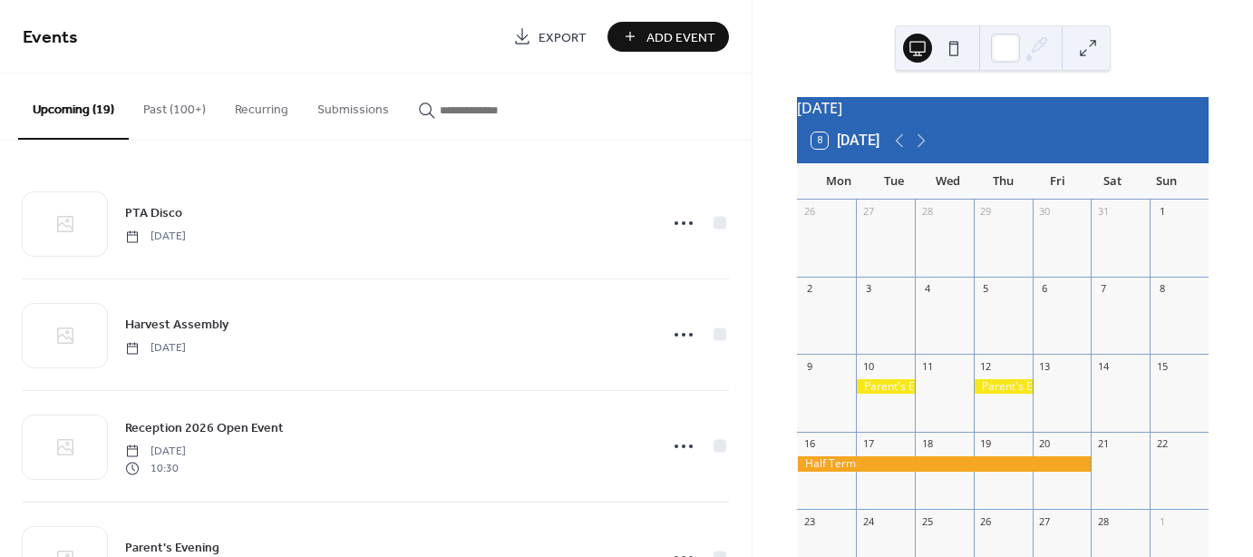 The image size is (1253, 557). I want to click on div: 15, so click(1161, 365).